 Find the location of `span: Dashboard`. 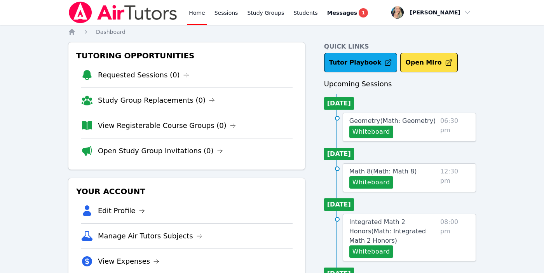

span: Dashboard is located at coordinates (111, 32).